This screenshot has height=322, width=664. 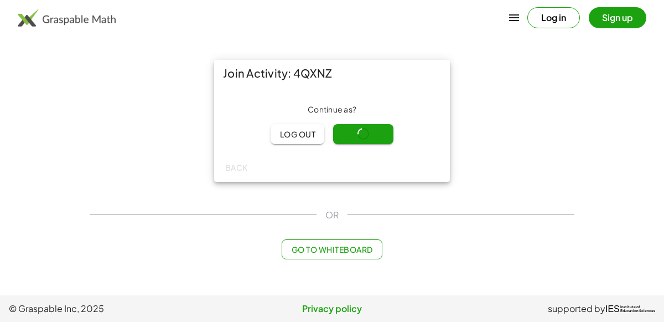 I want to click on div: Continue as ?, so click(x=332, y=110).